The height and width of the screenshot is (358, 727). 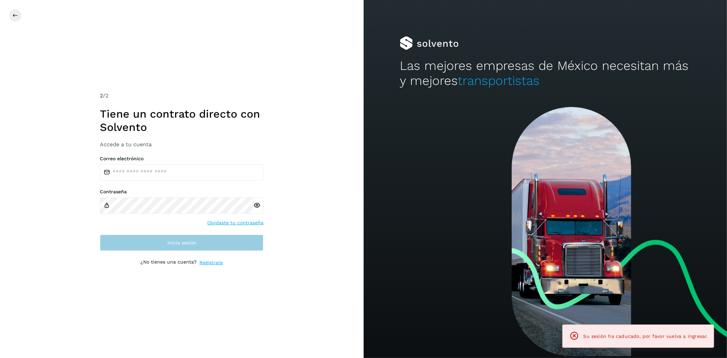 What do you see at coordinates (168, 262) in the screenshot?
I see `p: ¿No tienes una cuenta?` at bounding box center [168, 262].